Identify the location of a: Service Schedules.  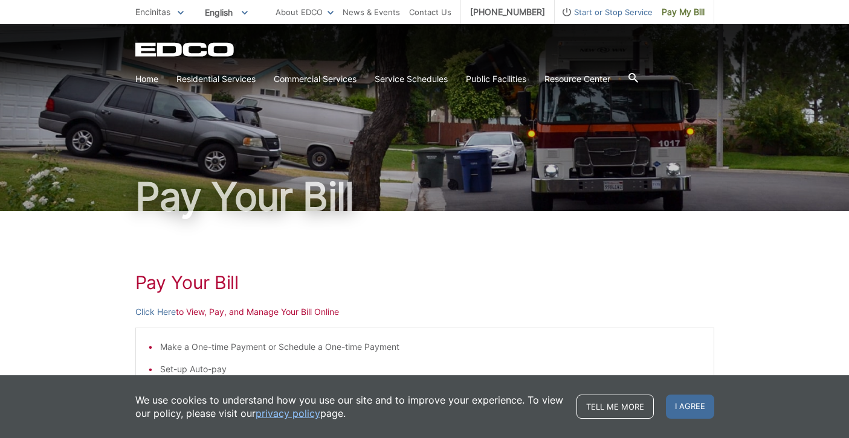
(411, 79).